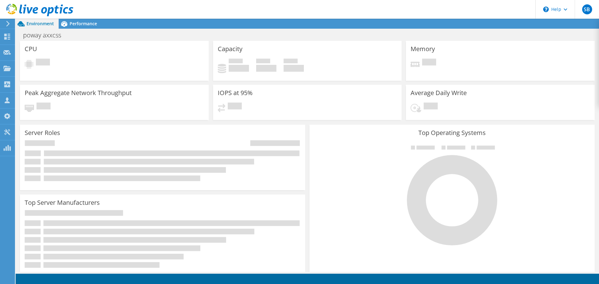  Describe the element at coordinates (40, 23) in the screenshot. I see `span: Environment` at that location.